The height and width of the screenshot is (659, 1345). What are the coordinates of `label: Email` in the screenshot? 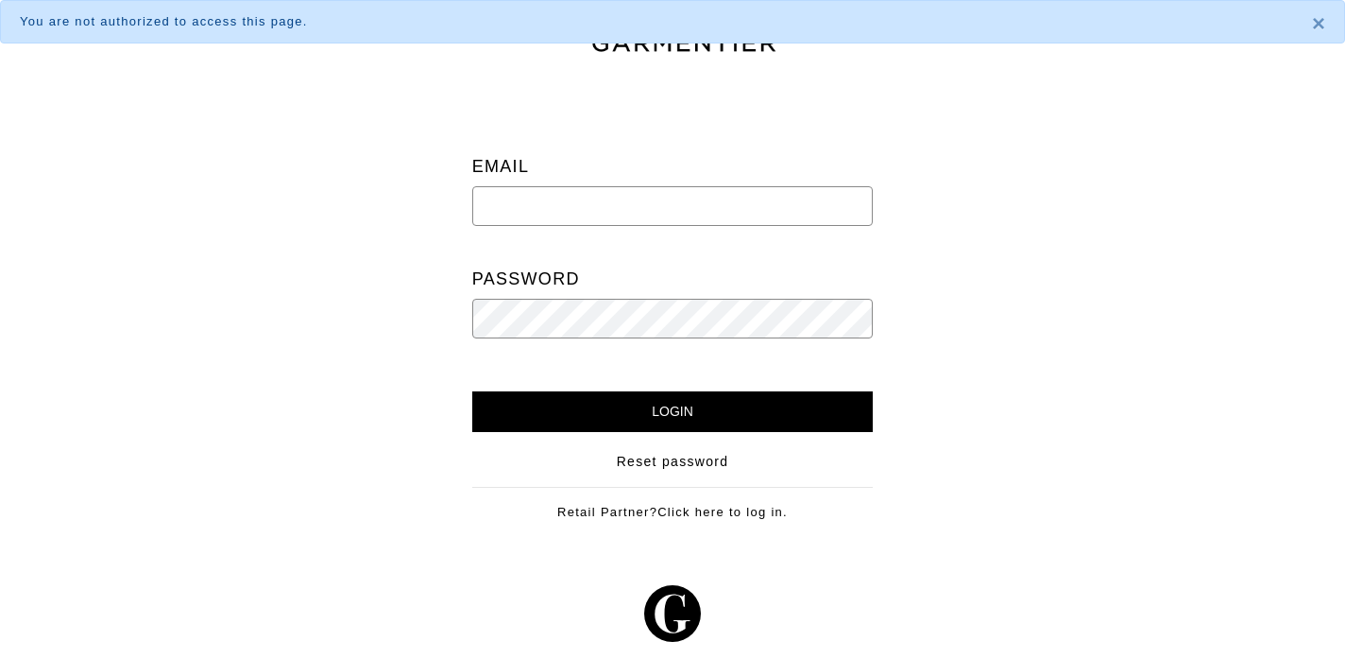 It's located at (501, 166).